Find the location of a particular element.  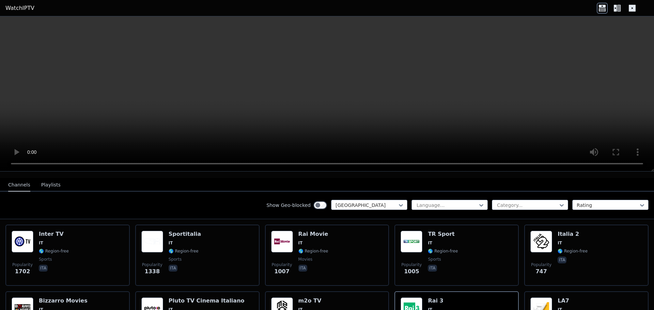

img: TR Sport is located at coordinates (411, 242).